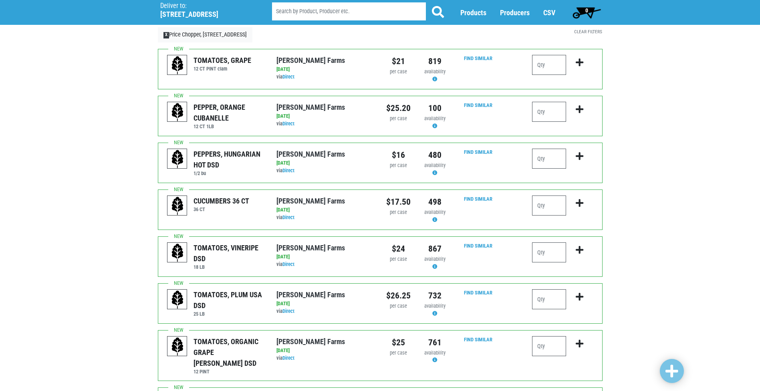 Image resolution: width=760 pixels, height=391 pixels. What do you see at coordinates (349, 11) in the screenshot?
I see `input: Search by Product, Producer etc.` at bounding box center [349, 11].